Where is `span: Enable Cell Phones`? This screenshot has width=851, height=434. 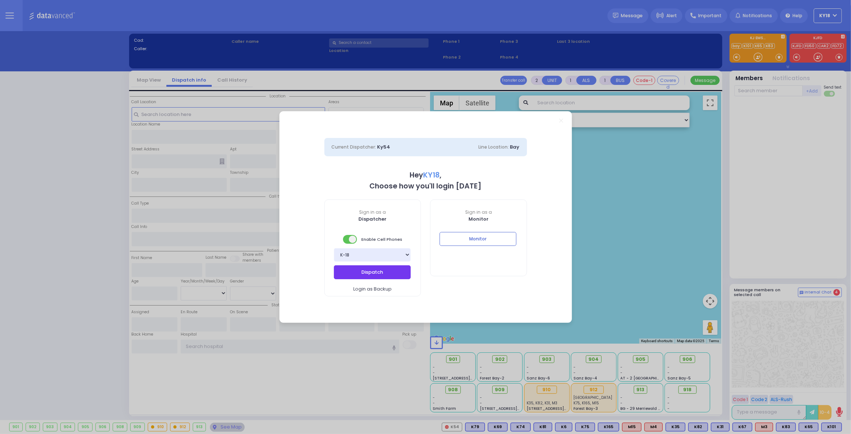 span: Enable Cell Phones is located at coordinates (373, 239).